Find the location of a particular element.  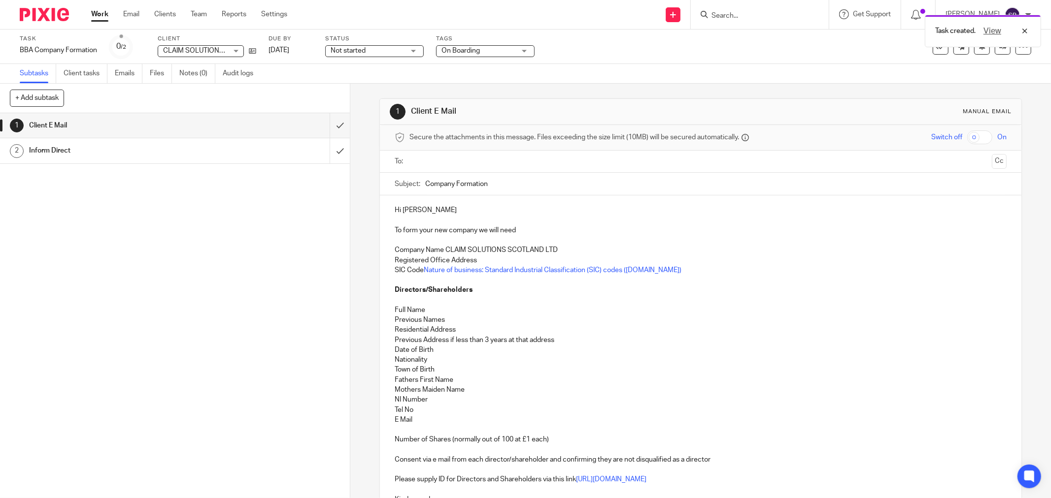

span: On Boarding is located at coordinates (461, 51).